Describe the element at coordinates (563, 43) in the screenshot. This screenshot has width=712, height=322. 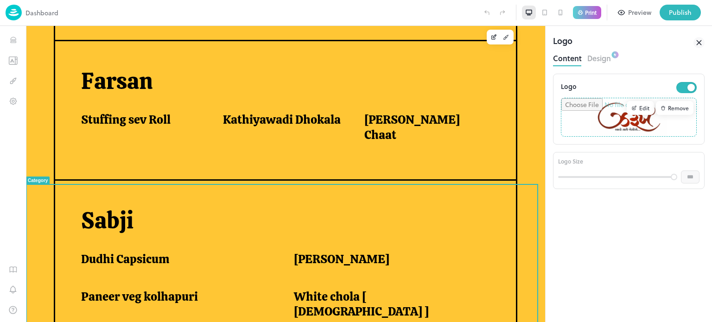
I see `div: Logo` at that location.